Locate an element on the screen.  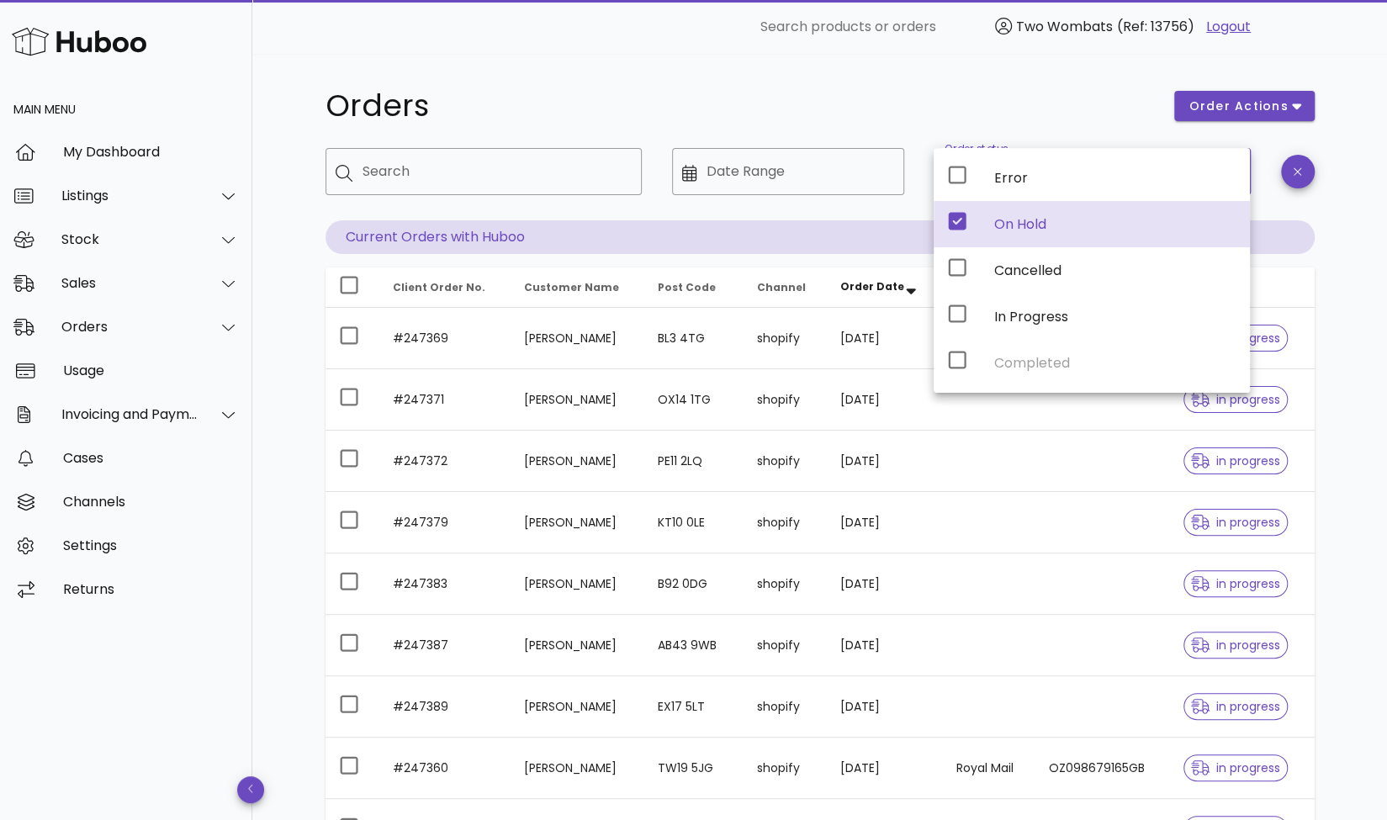
h1: Orders is located at coordinates (740, 106).